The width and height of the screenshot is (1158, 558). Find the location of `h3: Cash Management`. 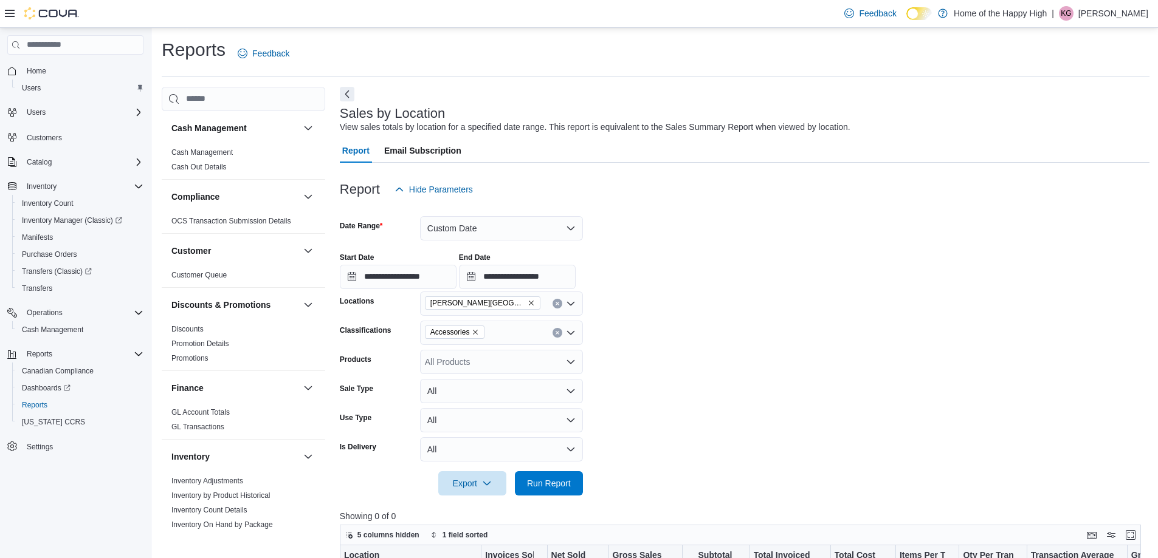

h3: Cash Management is located at coordinates (209, 128).